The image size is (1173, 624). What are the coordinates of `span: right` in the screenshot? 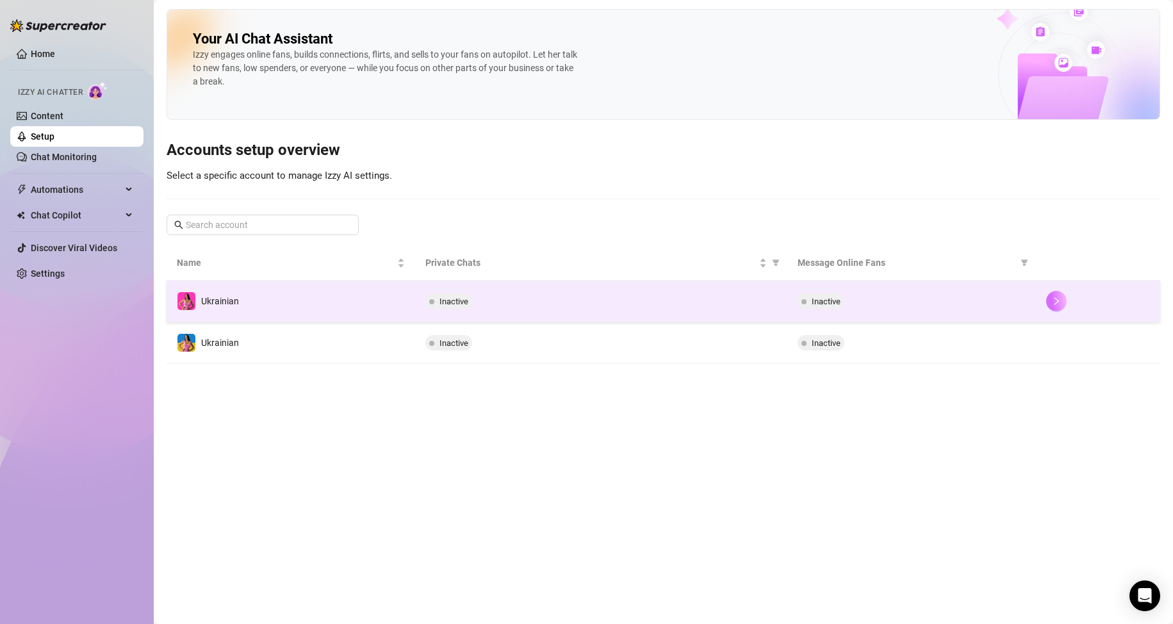 It's located at (1057, 301).